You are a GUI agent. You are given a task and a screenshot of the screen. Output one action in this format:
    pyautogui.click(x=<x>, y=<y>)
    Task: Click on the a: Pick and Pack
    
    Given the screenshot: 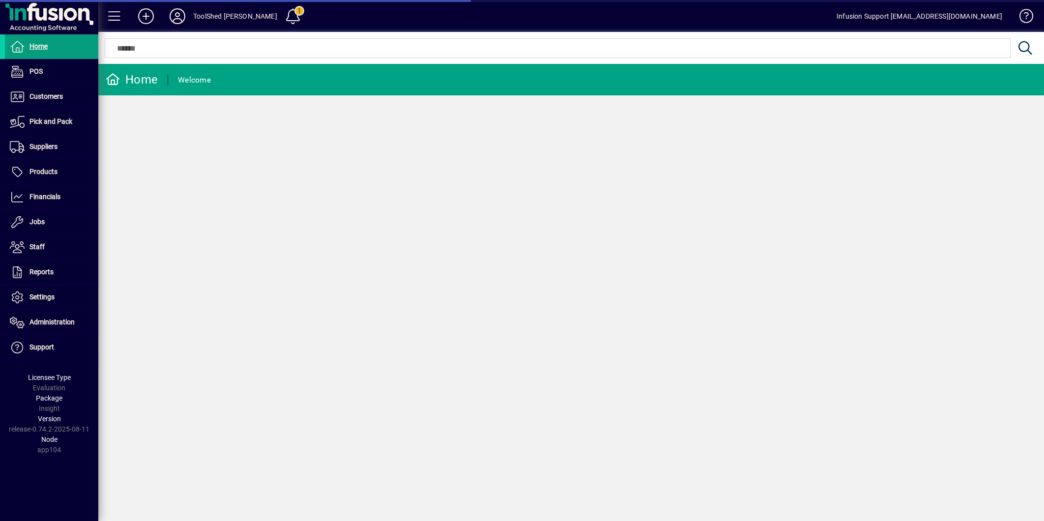 What is the action you would take?
    pyautogui.click(x=52, y=122)
    